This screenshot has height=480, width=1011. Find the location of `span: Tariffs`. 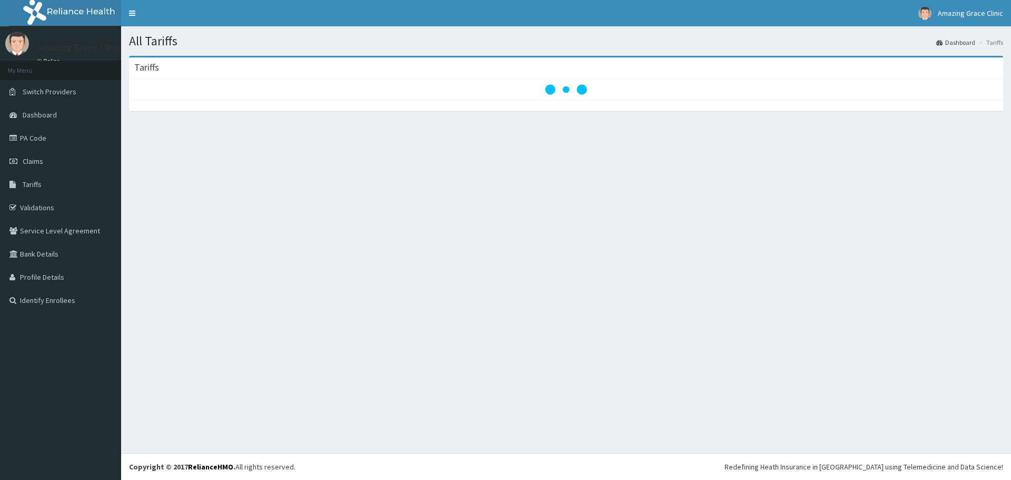

span: Tariffs is located at coordinates (32, 184).